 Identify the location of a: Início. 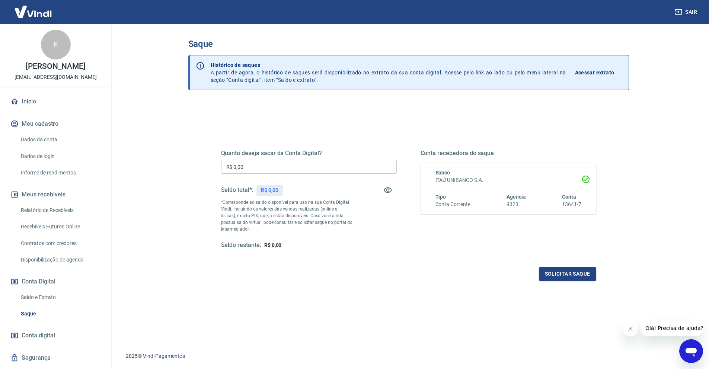
(55, 102).